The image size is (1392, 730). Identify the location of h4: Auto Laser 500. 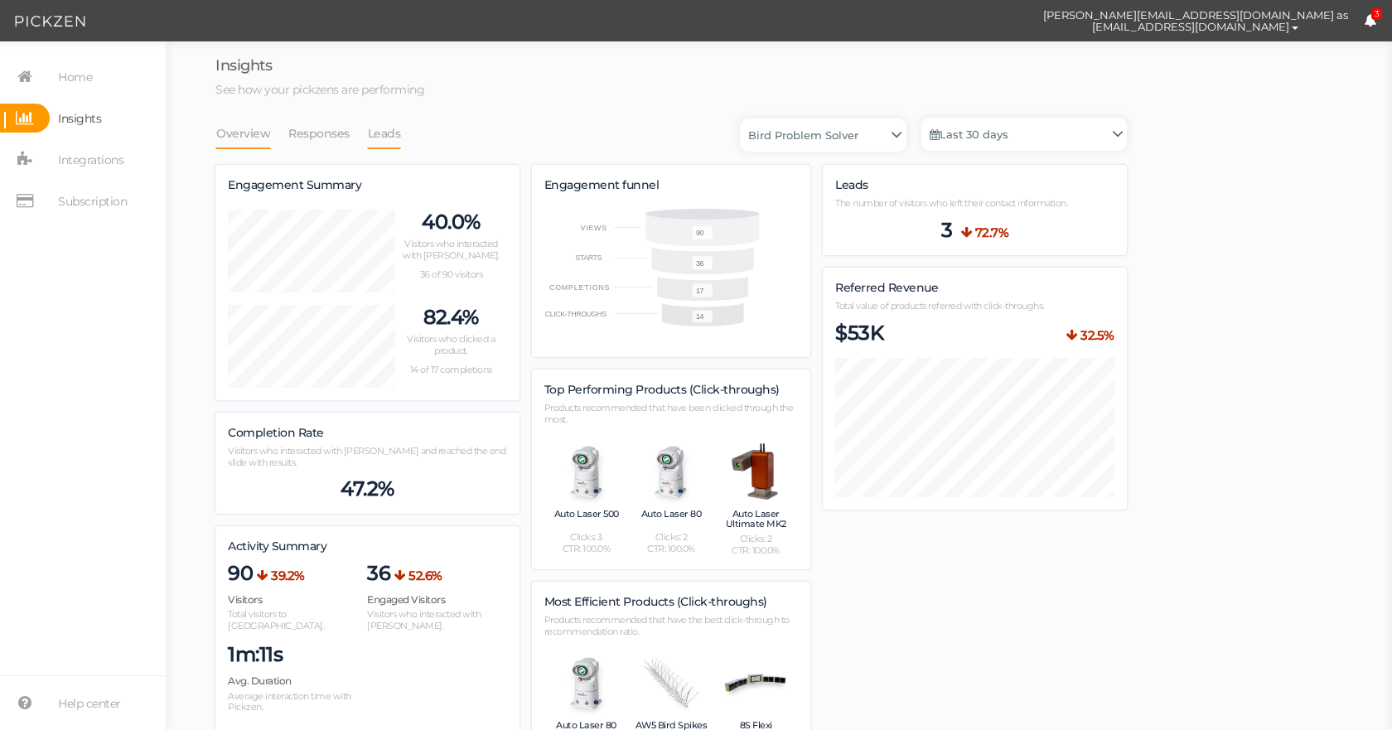
(586, 518).